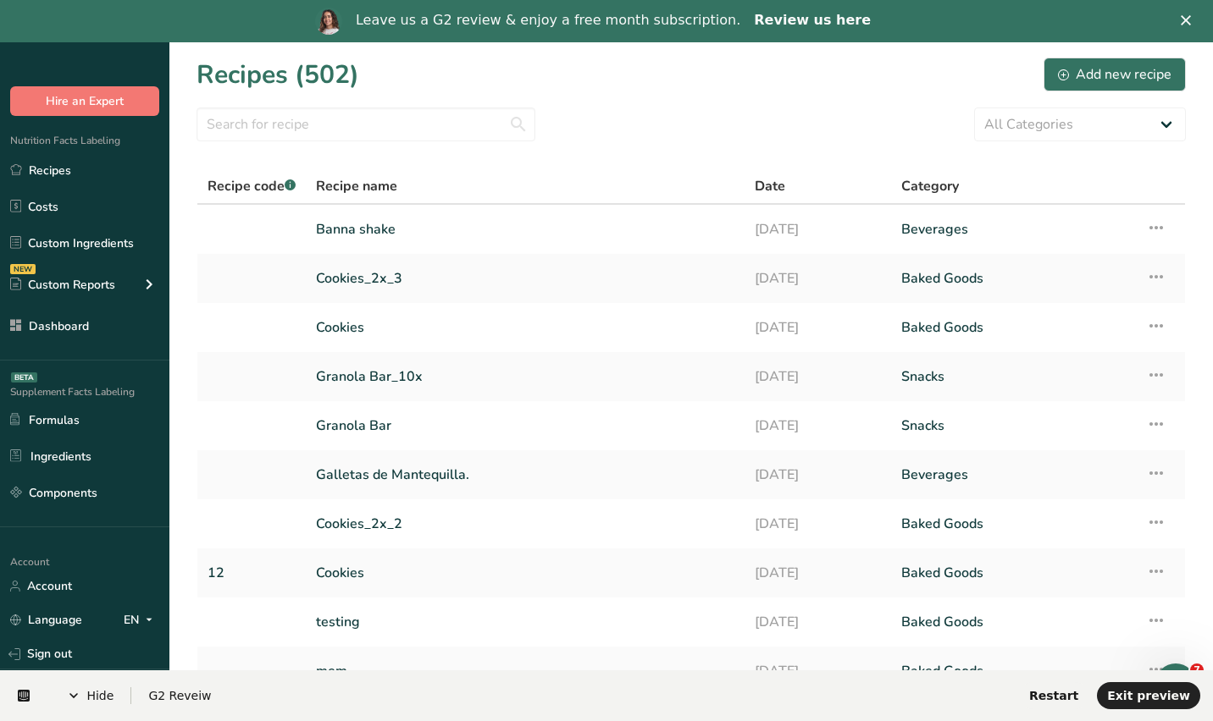  Describe the element at coordinates (1114, 75) in the screenshot. I see `button: Add new recipe` at that location.